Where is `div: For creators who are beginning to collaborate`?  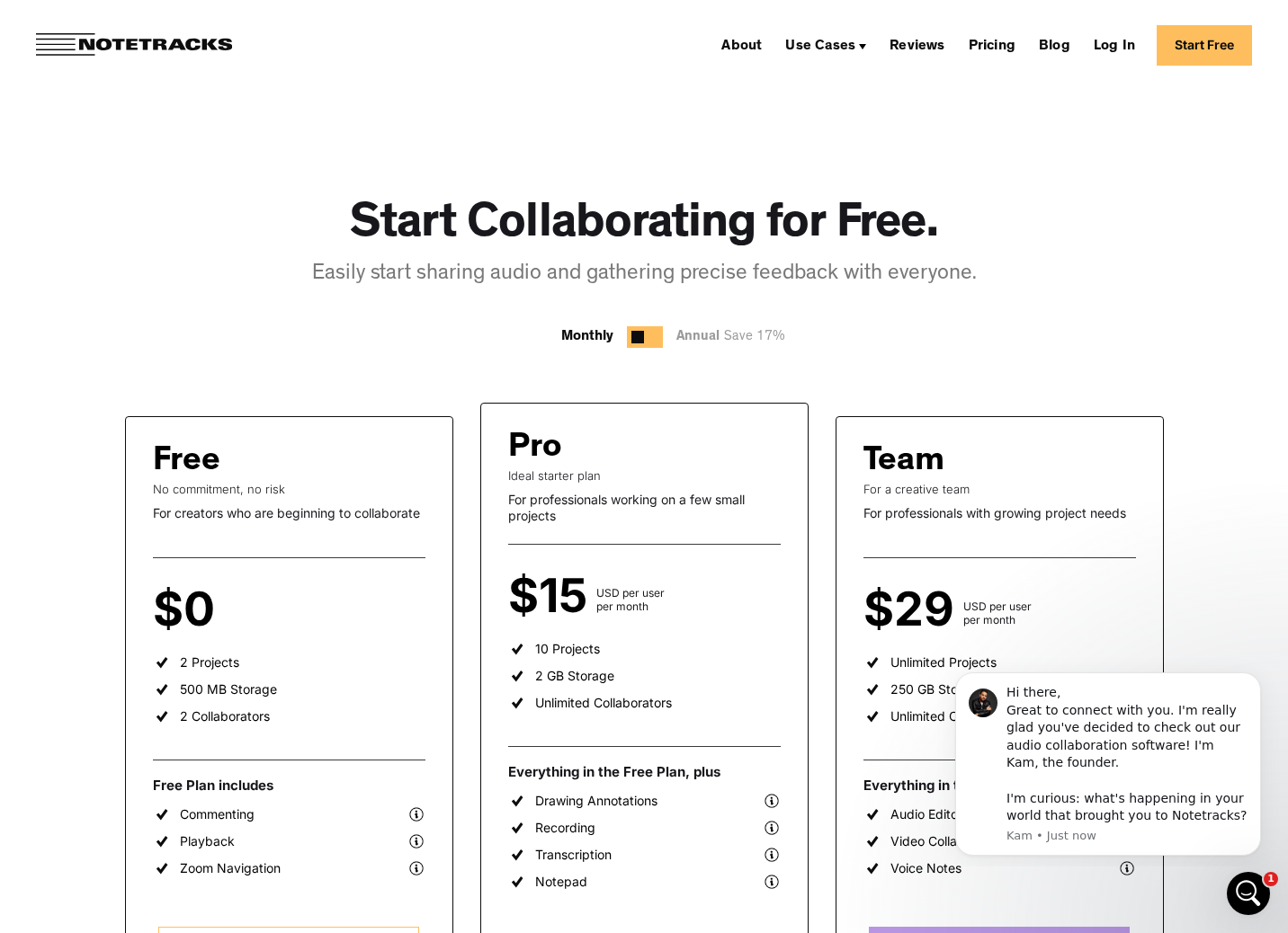 div: For creators who are beginning to collaborate is located at coordinates (289, 514).